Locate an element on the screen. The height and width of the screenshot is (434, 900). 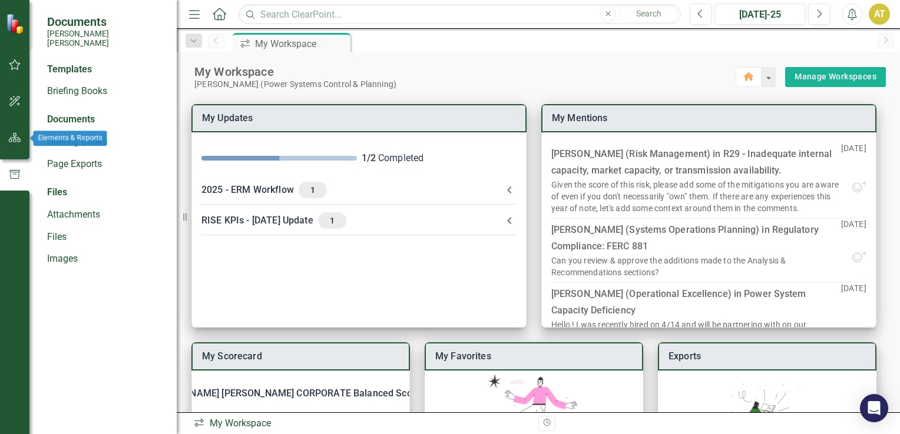
div: Completed is located at coordinates (439, 158).